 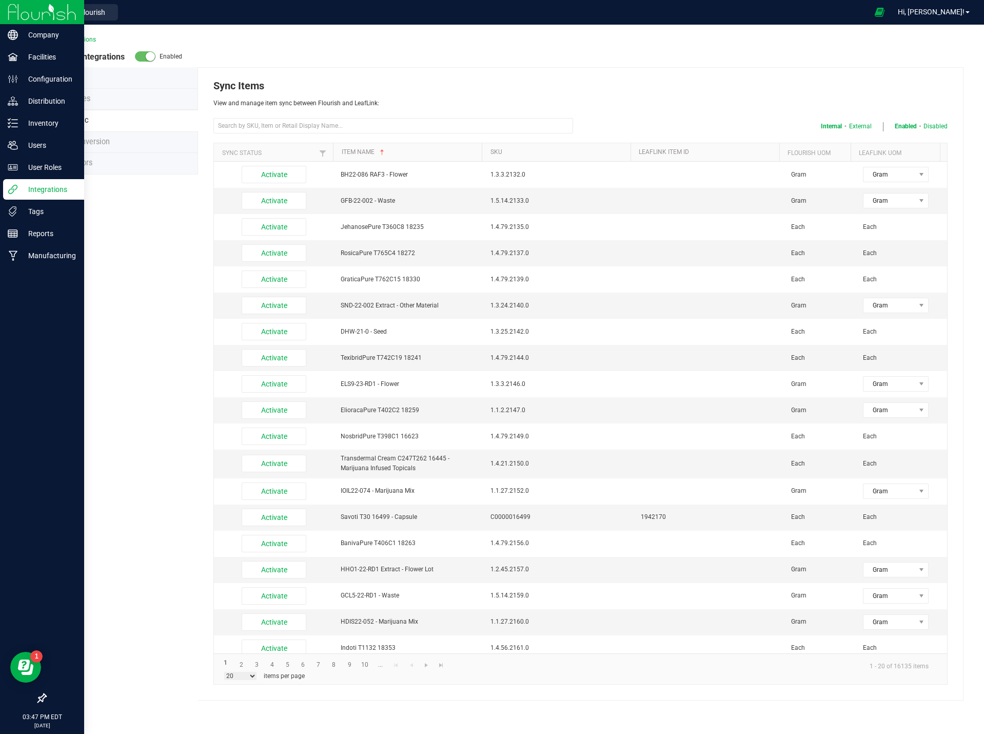 What do you see at coordinates (559, 358) in the screenshot?
I see `td: 1.4.79.2144.0` at bounding box center [559, 358].